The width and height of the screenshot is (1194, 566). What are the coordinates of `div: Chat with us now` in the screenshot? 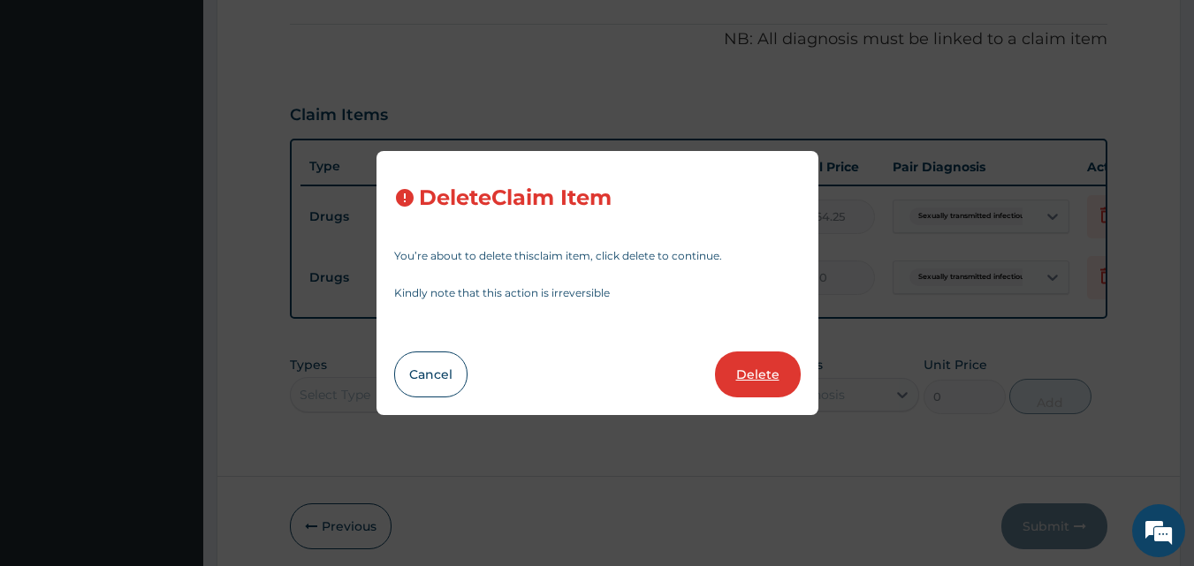 It's located at (194, 110).